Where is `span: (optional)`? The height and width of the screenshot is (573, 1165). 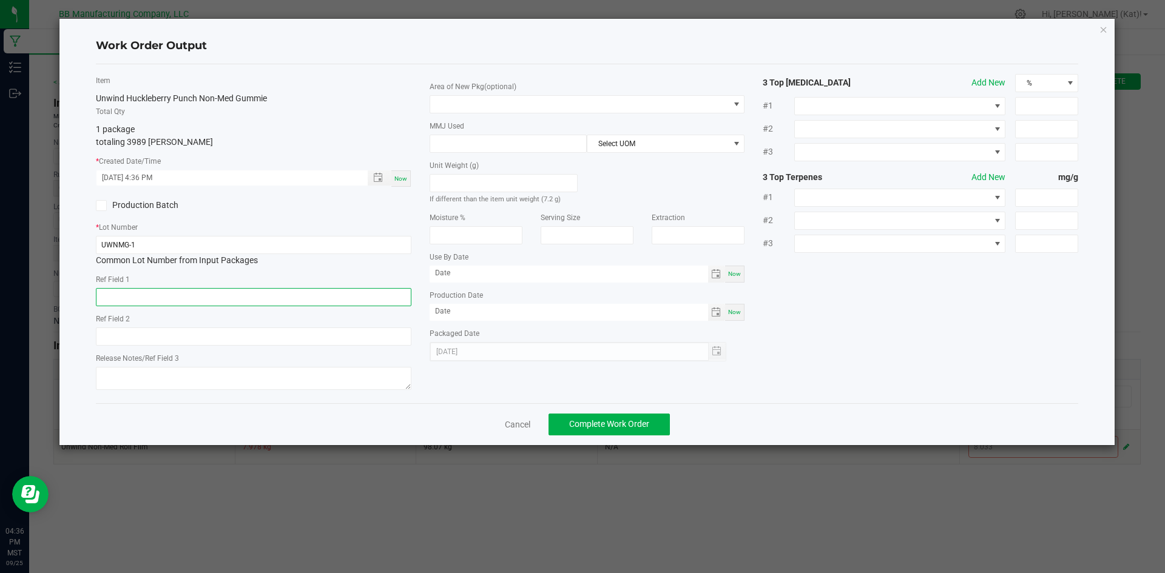 span: (optional) is located at coordinates (500, 87).